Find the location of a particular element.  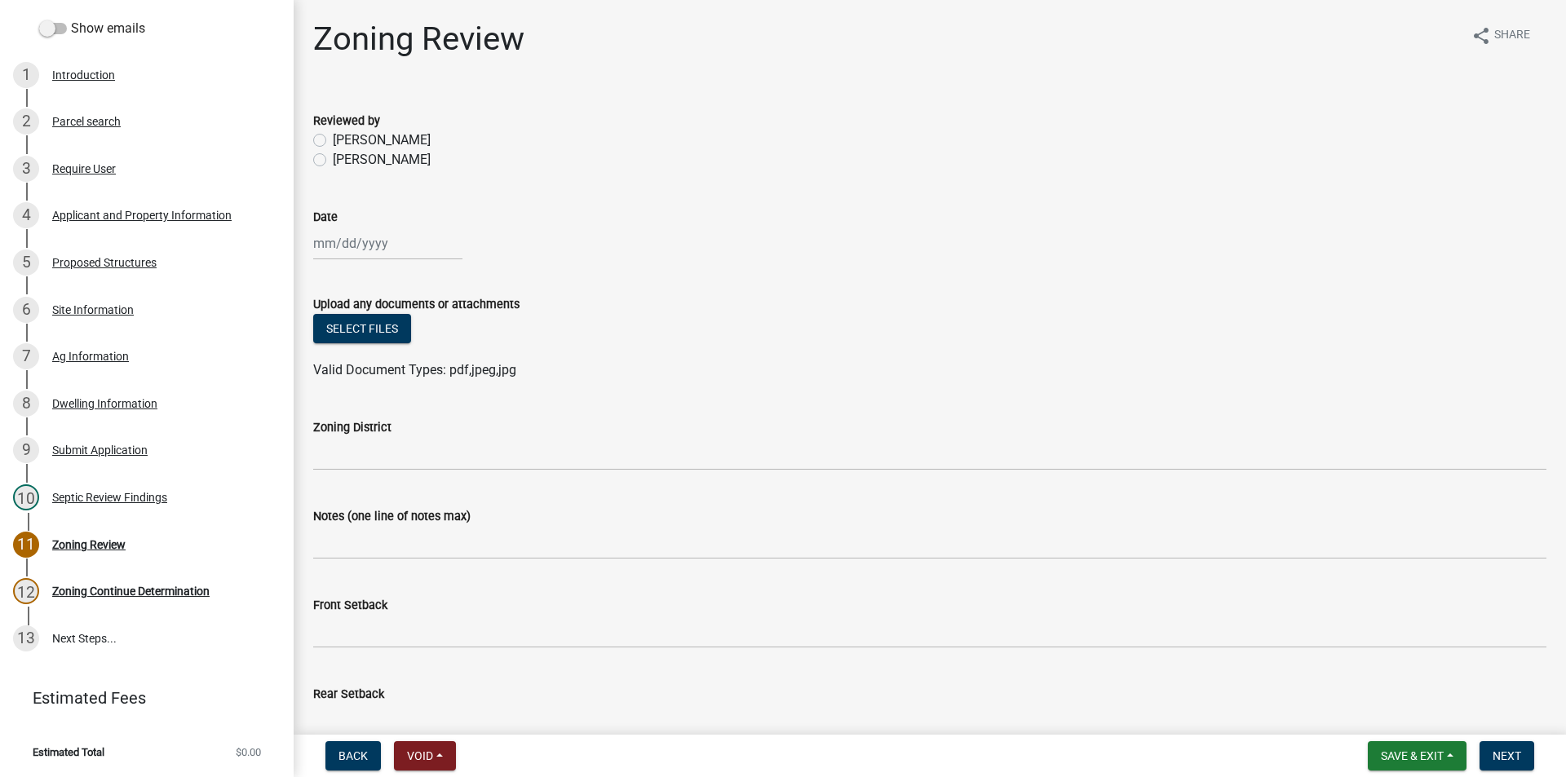

div: 10 is located at coordinates (26, 498).